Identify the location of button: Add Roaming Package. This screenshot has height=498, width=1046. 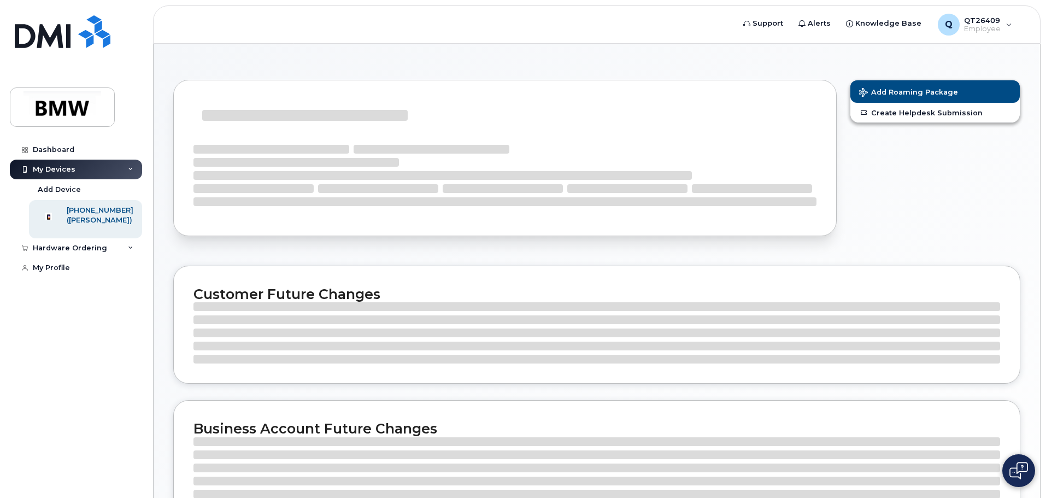
(935, 91).